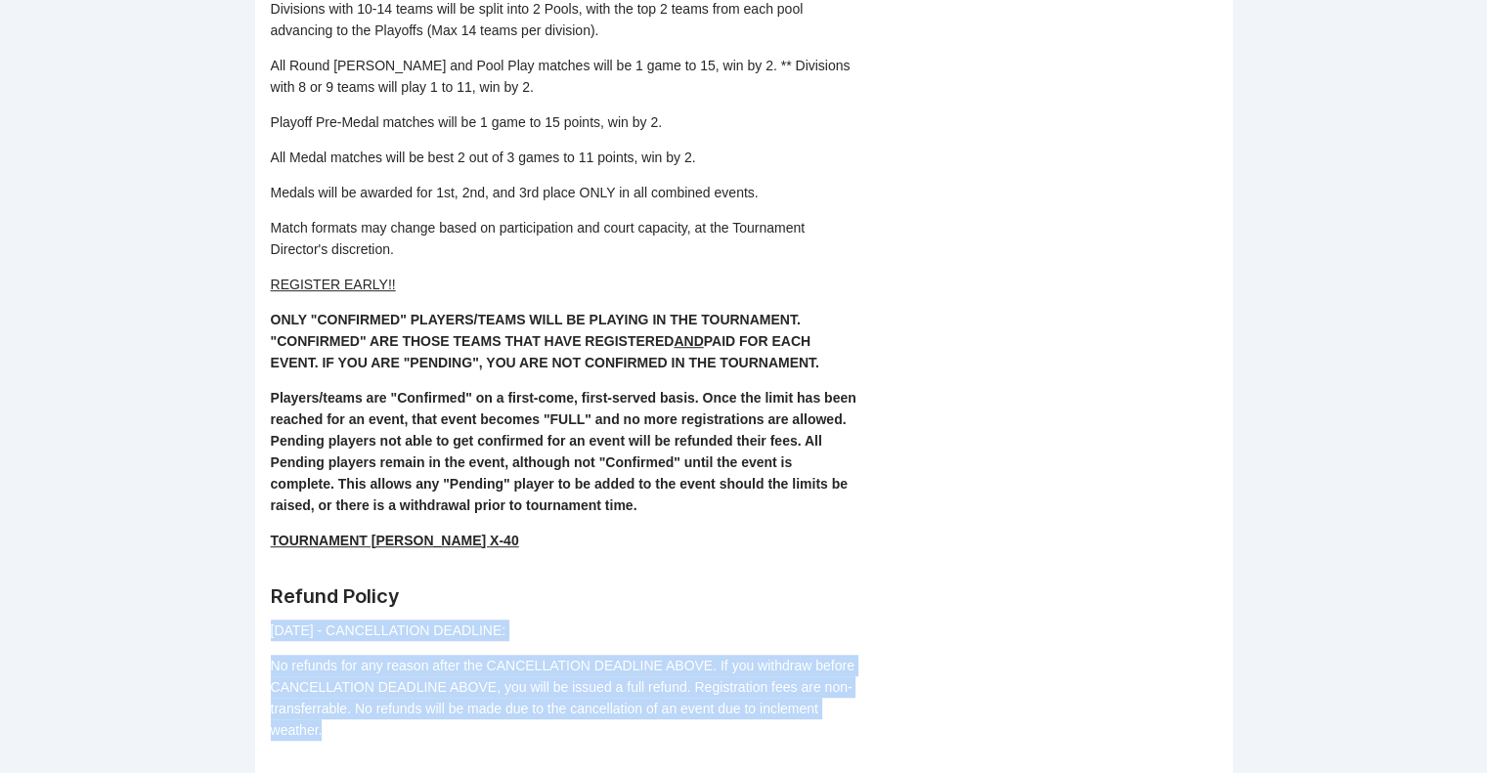  What do you see at coordinates (564, 122) in the screenshot?
I see `p: Playoff Pre-Medal matches will be 1 game to 15 points, win by 2.` at bounding box center [564, 122].